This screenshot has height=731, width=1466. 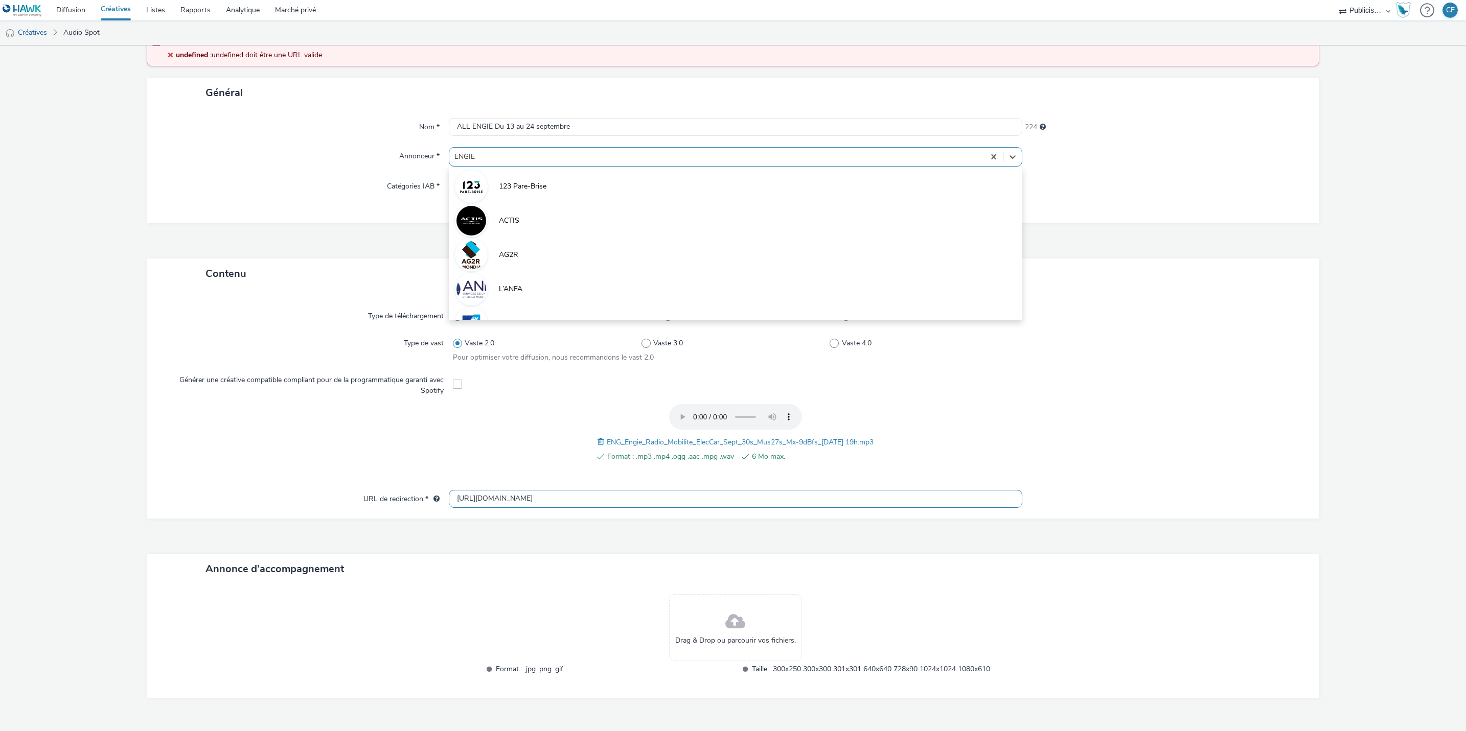 What do you see at coordinates (419, 154) in the screenshot?
I see `label: Annonceur *` at bounding box center [419, 154].